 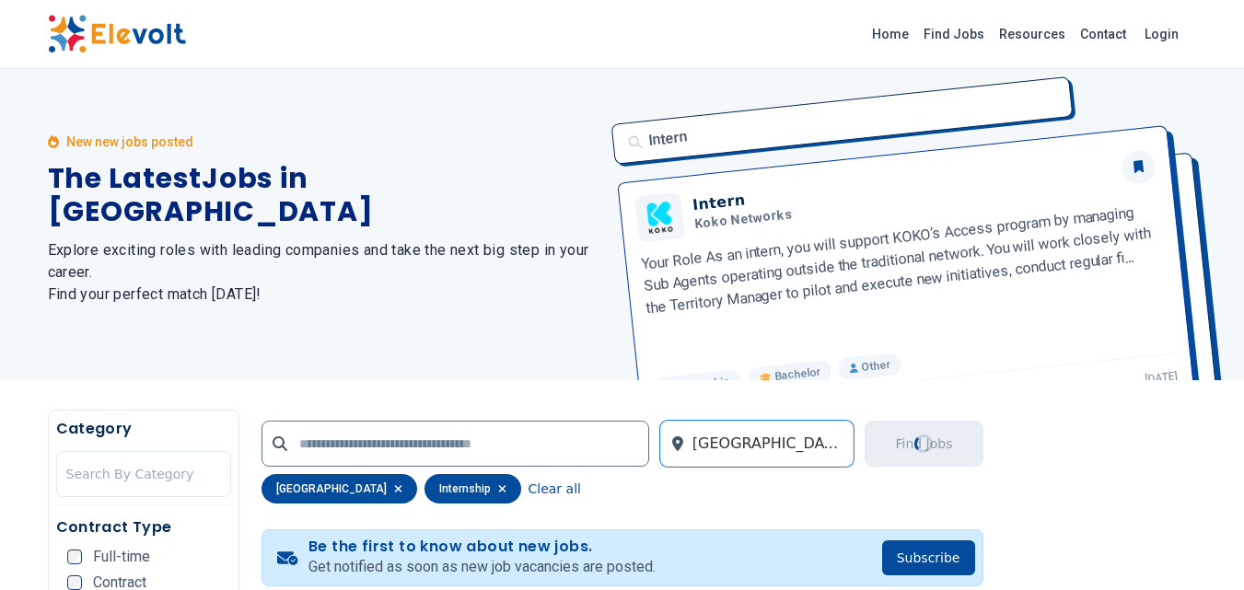 I want to click on a: Home, so click(x=890, y=34).